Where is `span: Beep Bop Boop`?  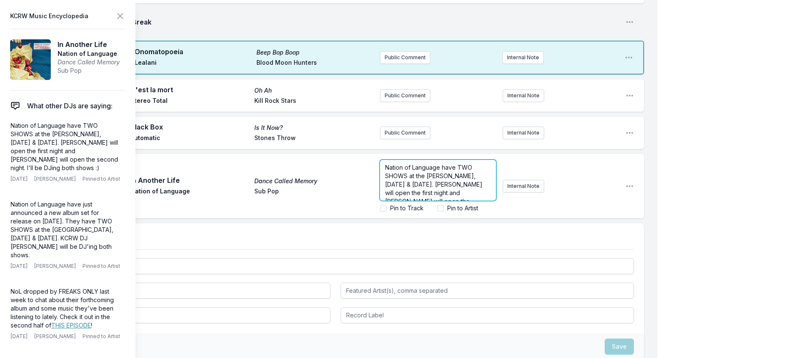
span: Beep Bop Boop is located at coordinates (315, 52).